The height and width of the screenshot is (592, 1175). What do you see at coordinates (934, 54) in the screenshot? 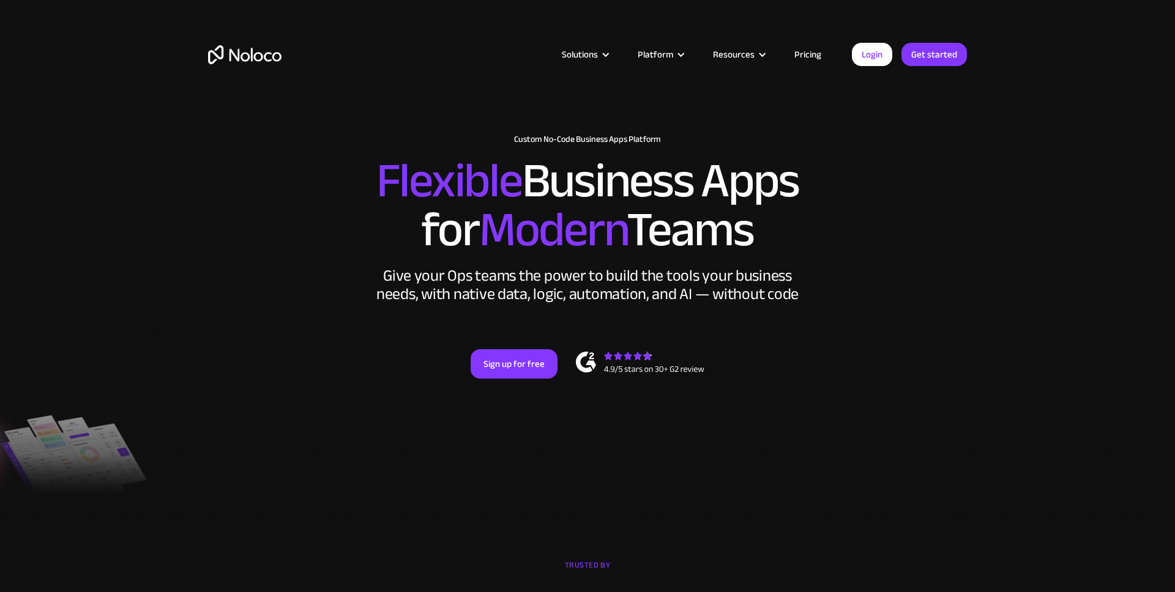
I see `a: Get started` at bounding box center [934, 54].